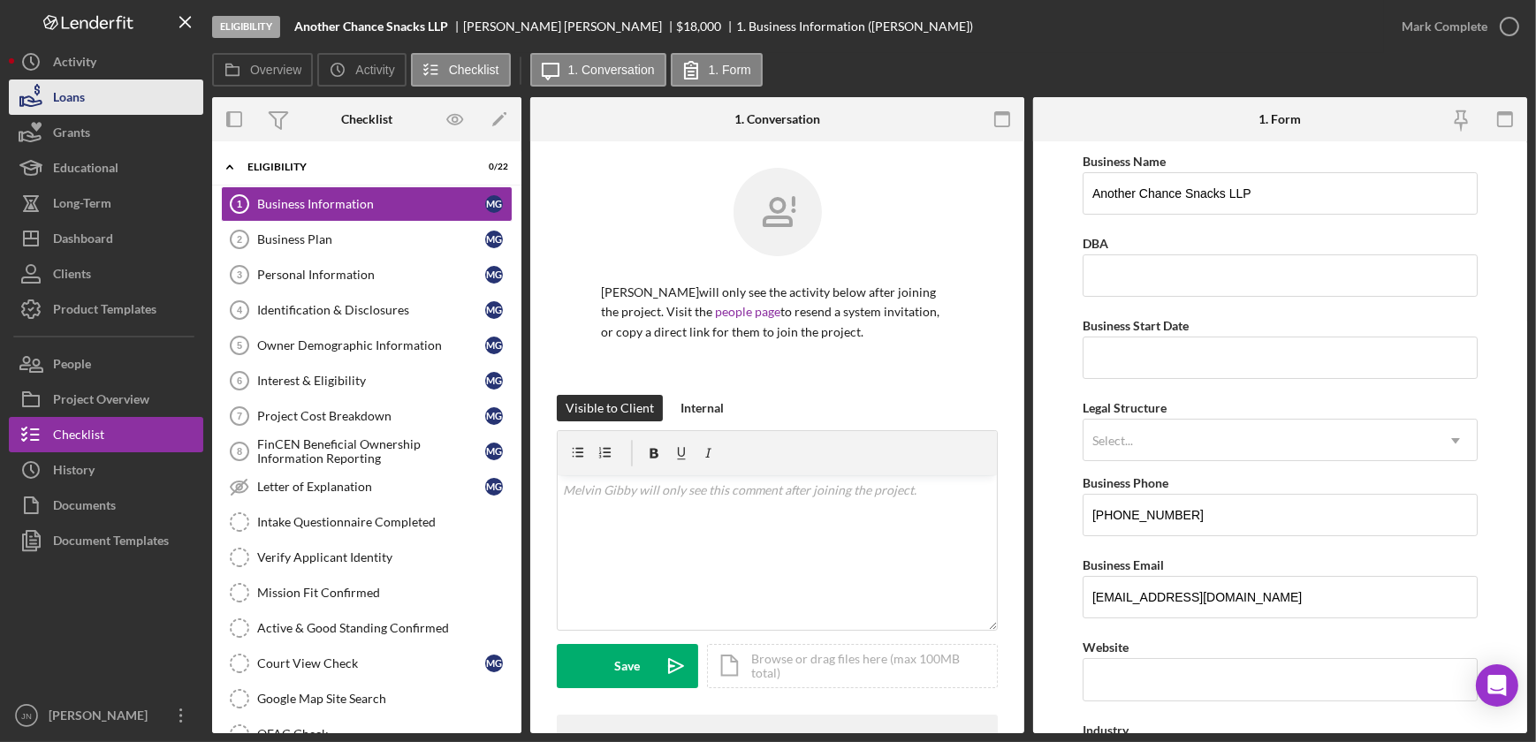 The width and height of the screenshot is (1536, 742). Describe the element at coordinates (106, 505) in the screenshot. I see `a: Documents` at that location.